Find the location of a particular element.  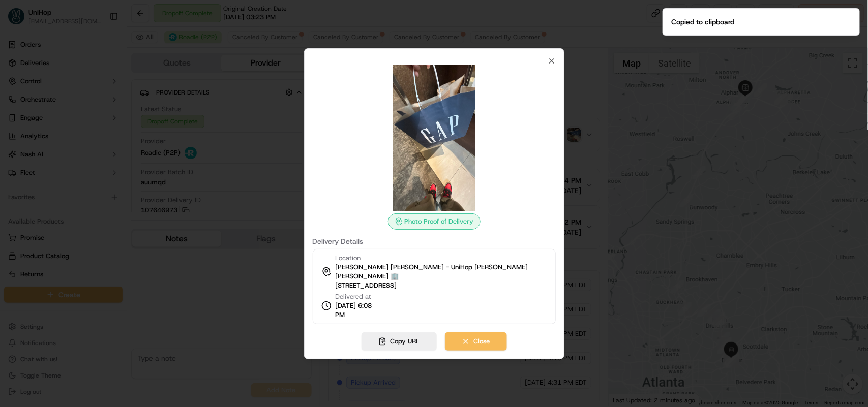

img: 4281594248423_2fcf9dad9f2a874258b8_72.png is located at coordinates (31, 106).